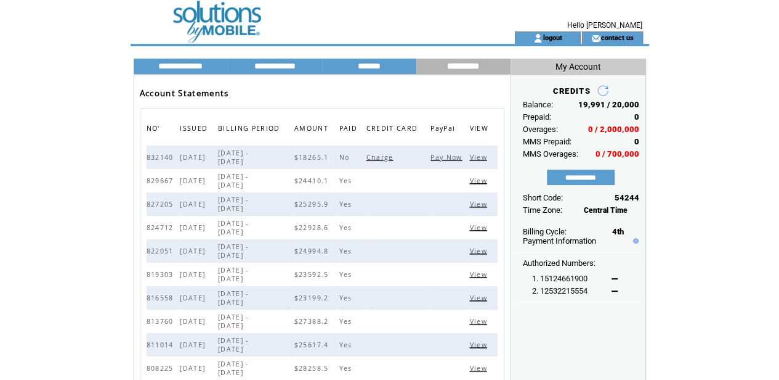 The width and height of the screenshot is (779, 380). Describe the element at coordinates (161, 251) in the screenshot. I see `span: 822051` at that location.